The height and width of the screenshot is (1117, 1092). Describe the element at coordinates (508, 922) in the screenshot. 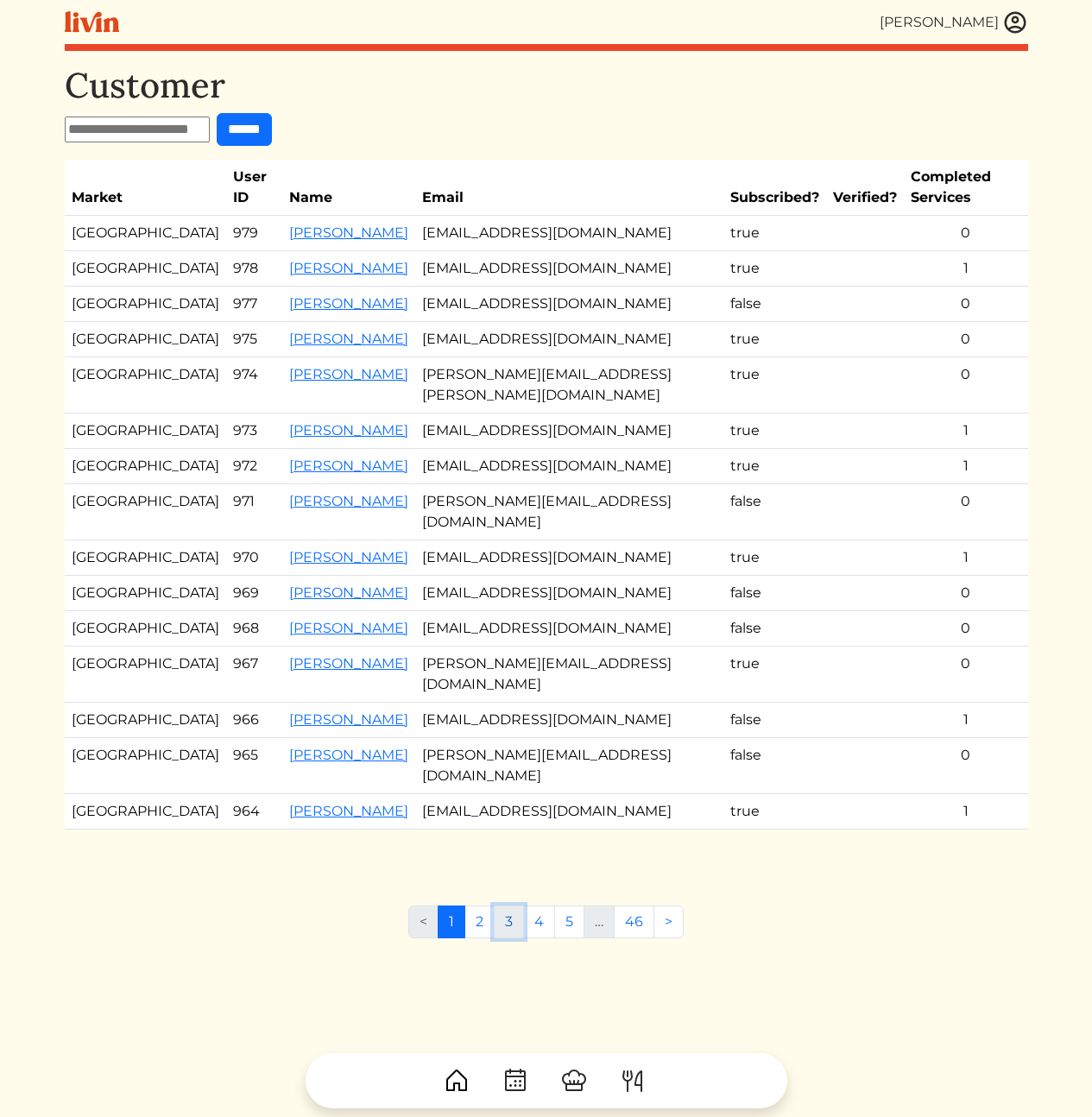

I see `a: 3` at that location.